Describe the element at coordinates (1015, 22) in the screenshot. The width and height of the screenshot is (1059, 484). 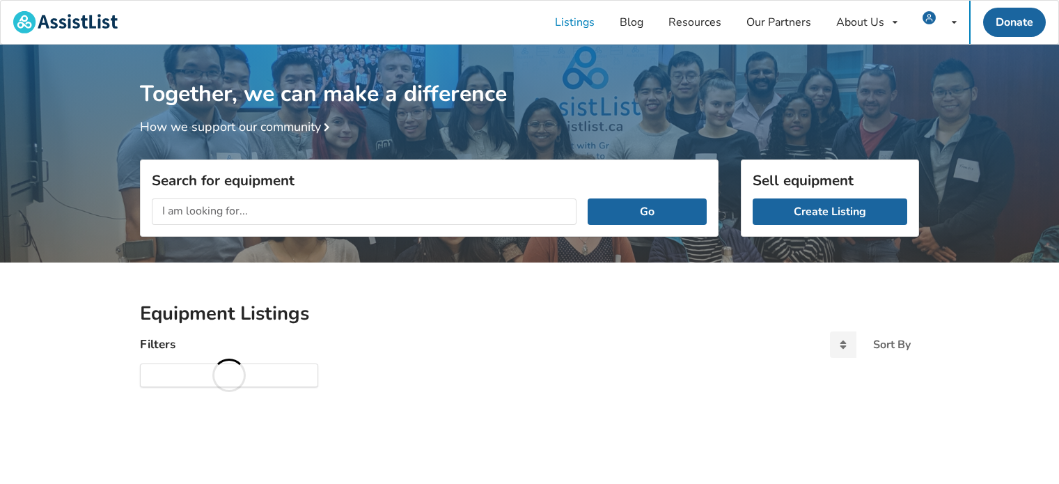
I see `a: Donate` at that location.